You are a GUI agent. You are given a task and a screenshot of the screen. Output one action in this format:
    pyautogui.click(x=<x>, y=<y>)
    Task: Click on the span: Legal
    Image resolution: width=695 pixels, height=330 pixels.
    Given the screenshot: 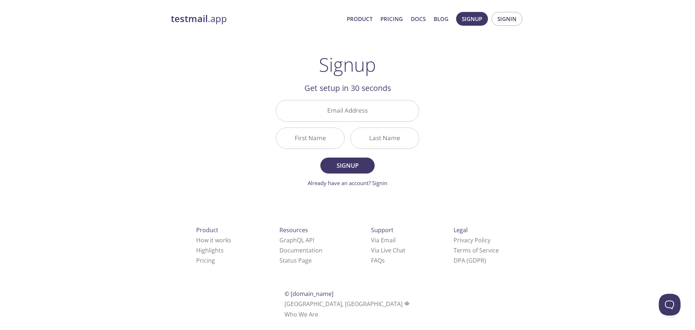 What is the action you would take?
    pyautogui.click(x=461, y=230)
    